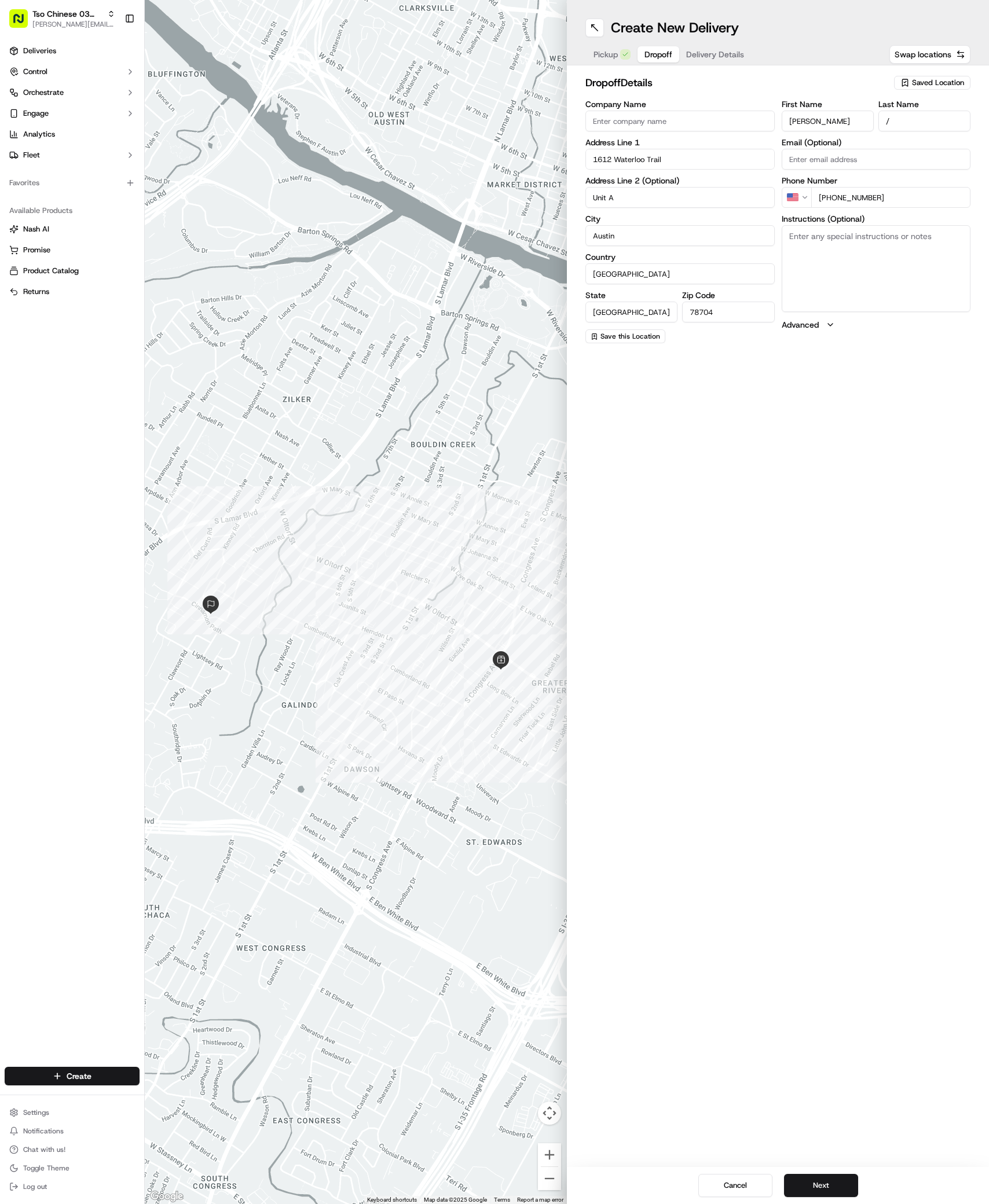 Image resolution: width=989 pixels, height=1204 pixels. I want to click on span: Notifications, so click(44, 1132).